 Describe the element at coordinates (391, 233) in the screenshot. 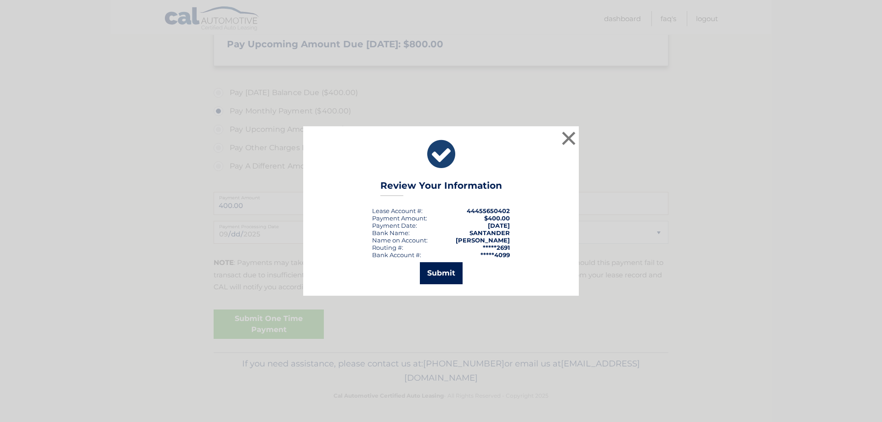

I see `div: Bank Name:` at that location.